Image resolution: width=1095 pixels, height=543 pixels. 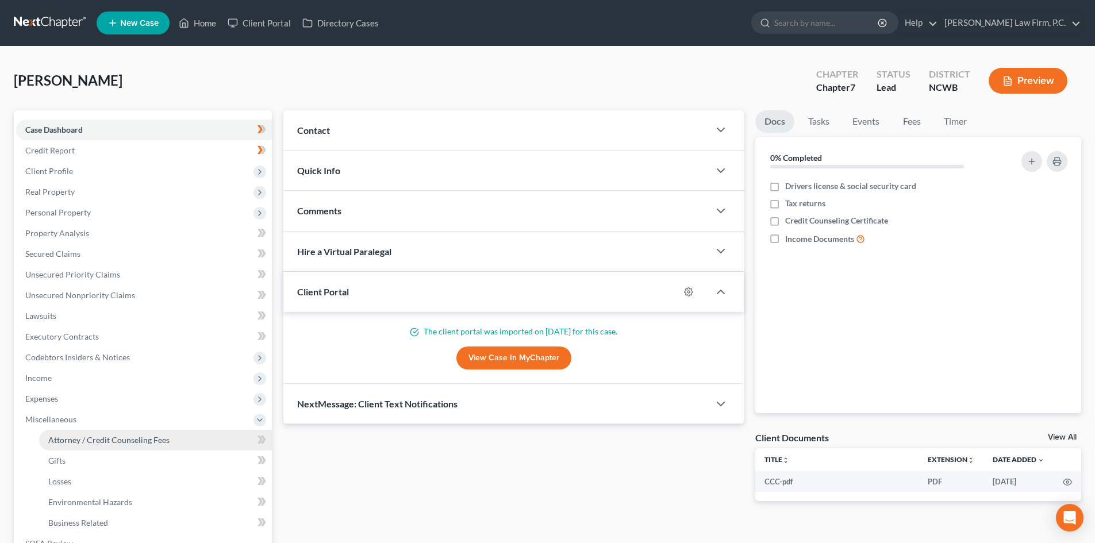 What do you see at coordinates (340, 23) in the screenshot?
I see `a: Directory Cases` at bounding box center [340, 23].